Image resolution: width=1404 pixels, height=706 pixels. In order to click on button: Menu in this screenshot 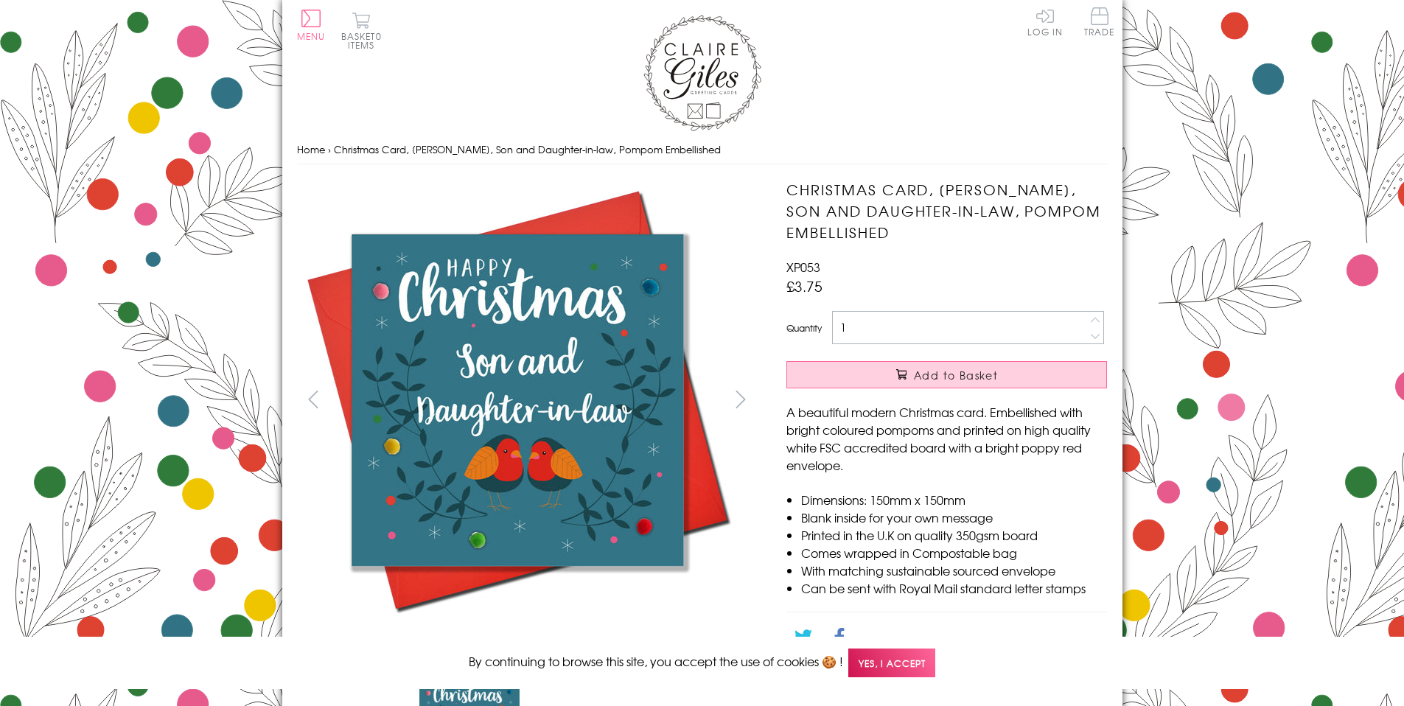, I will do `click(311, 25)`.